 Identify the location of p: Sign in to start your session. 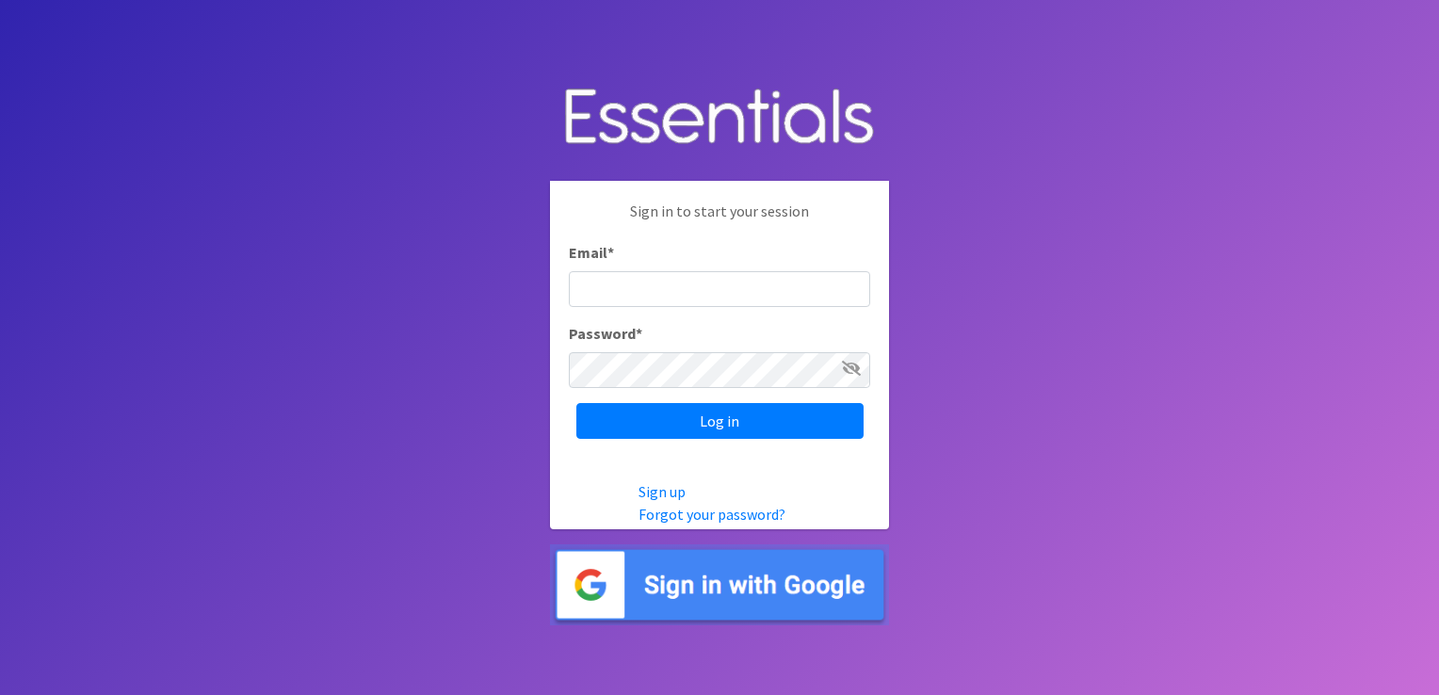
(720, 220).